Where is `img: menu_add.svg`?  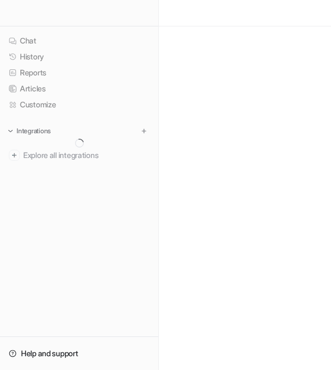 img: menu_add.svg is located at coordinates (144, 131).